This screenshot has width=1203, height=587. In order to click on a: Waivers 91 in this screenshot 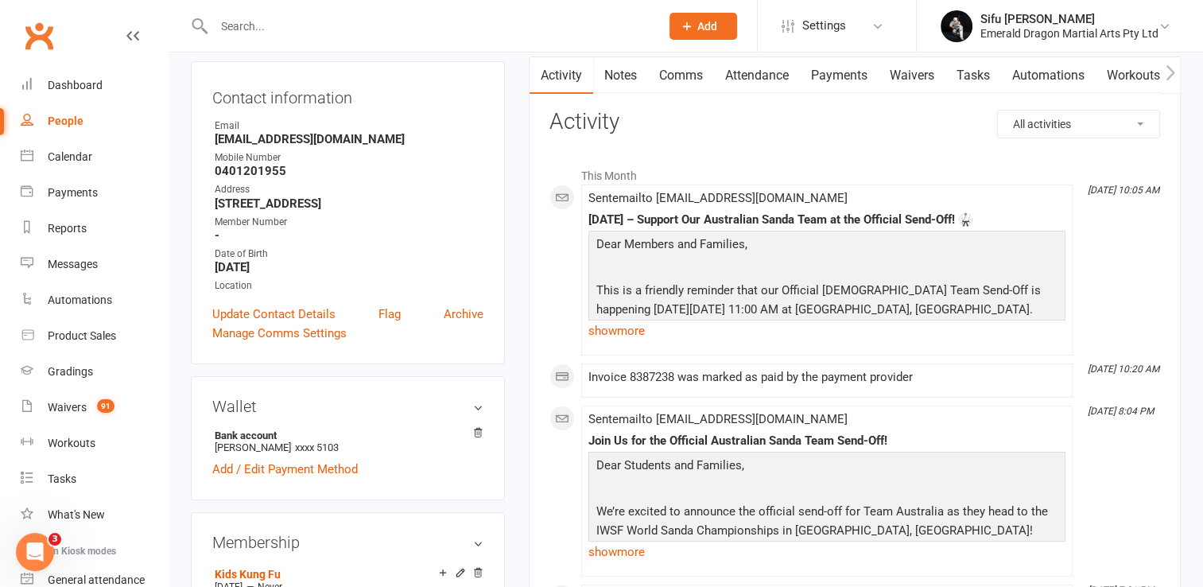, I will do `click(94, 407)`.